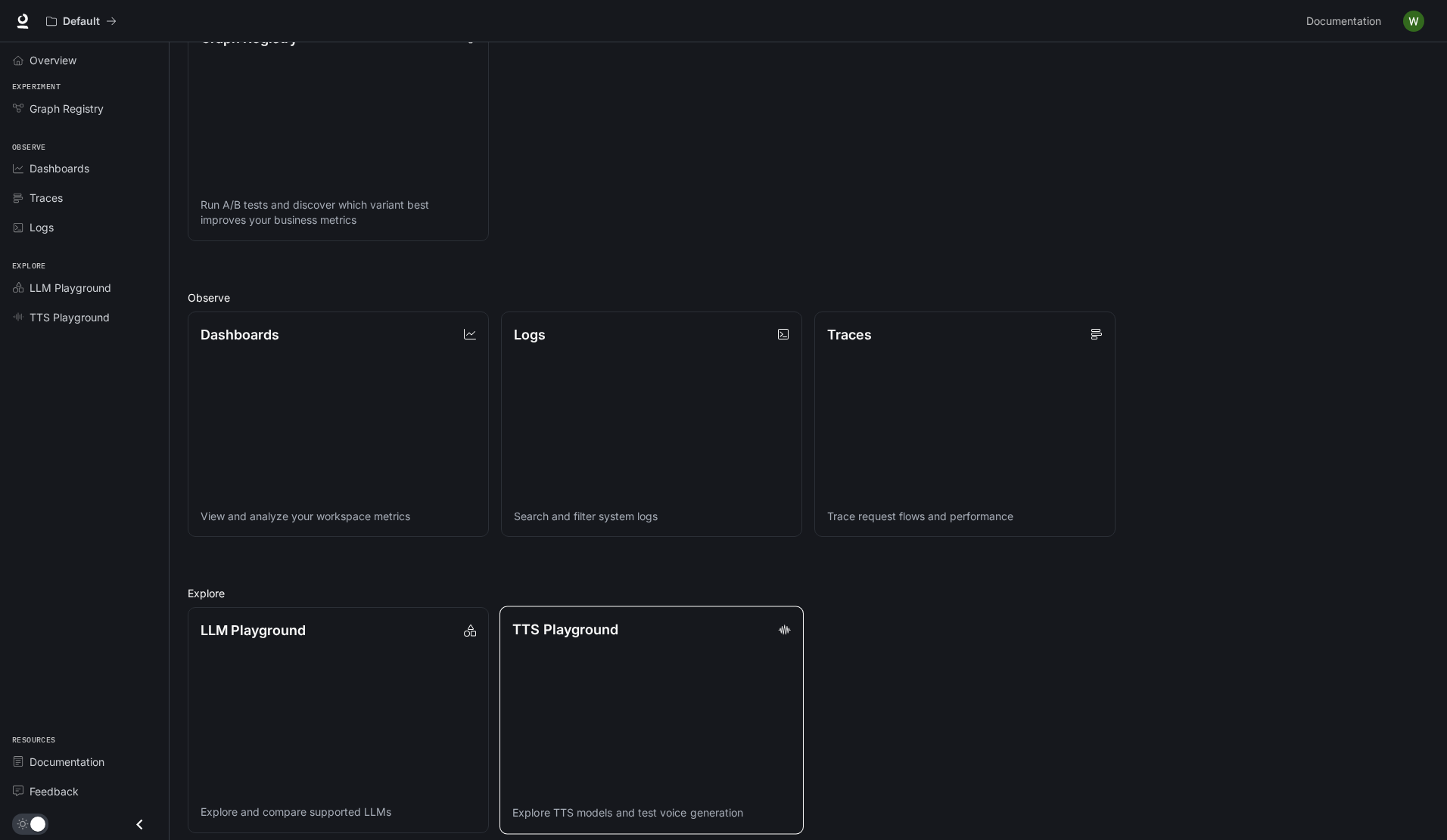  Describe the element at coordinates (69, 317) in the screenshot. I see `span: TTS Playground` at that location.